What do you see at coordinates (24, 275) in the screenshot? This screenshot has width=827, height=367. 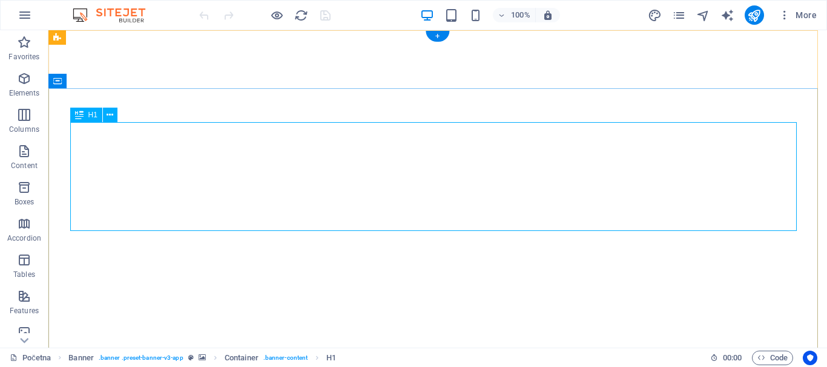 I see `p: Tables` at bounding box center [24, 275].